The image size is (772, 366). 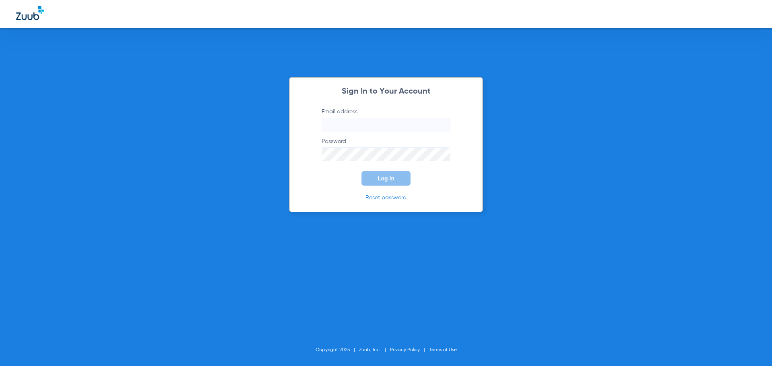 I want to click on h2: Sign In to Your Account, so click(x=386, y=92).